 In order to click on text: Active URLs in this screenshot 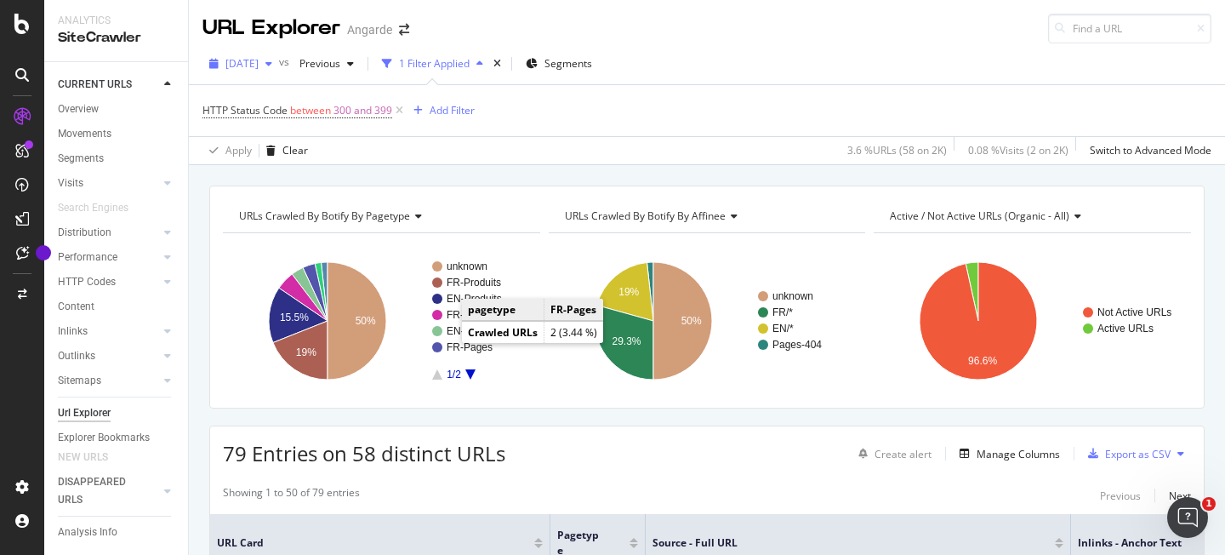, I will do `click(1125, 328)`.